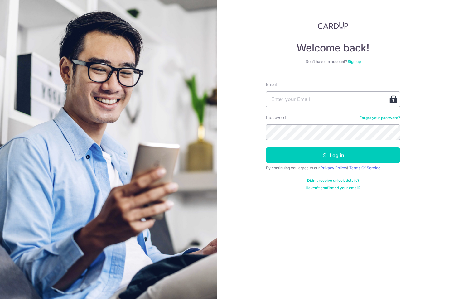 Image resolution: width=449 pixels, height=299 pixels. I want to click on button: Log in, so click(333, 155).